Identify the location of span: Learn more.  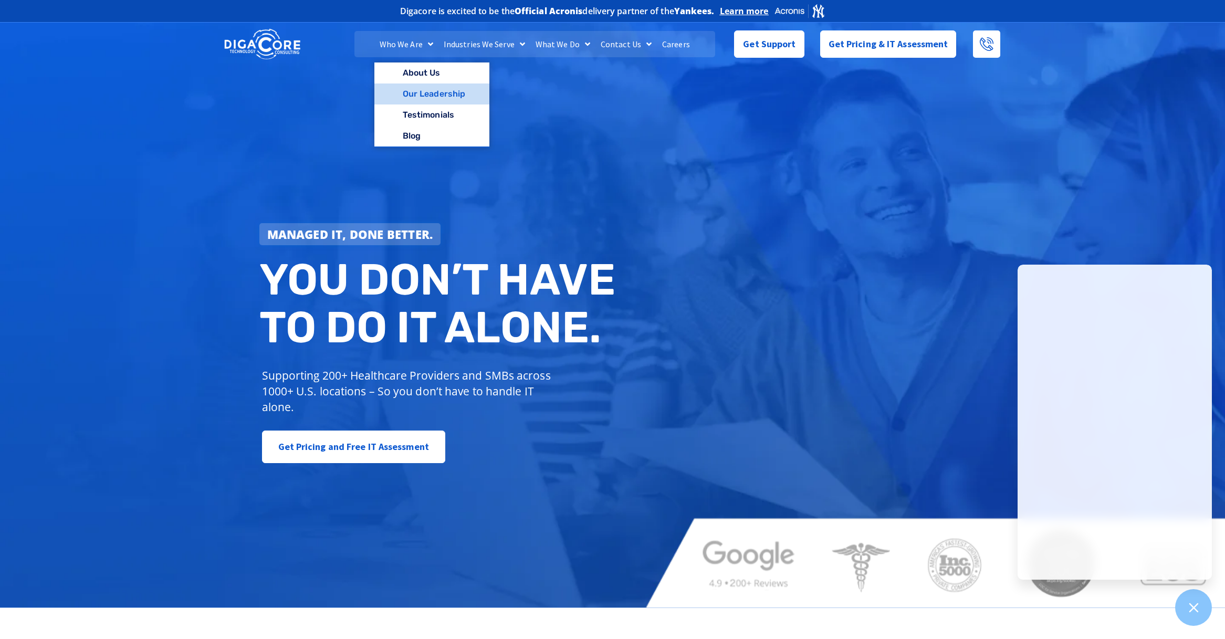
(744, 11).